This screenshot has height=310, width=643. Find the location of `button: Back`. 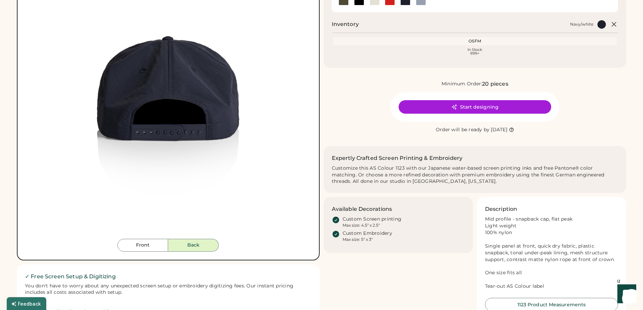

button: Back is located at coordinates (193, 245).